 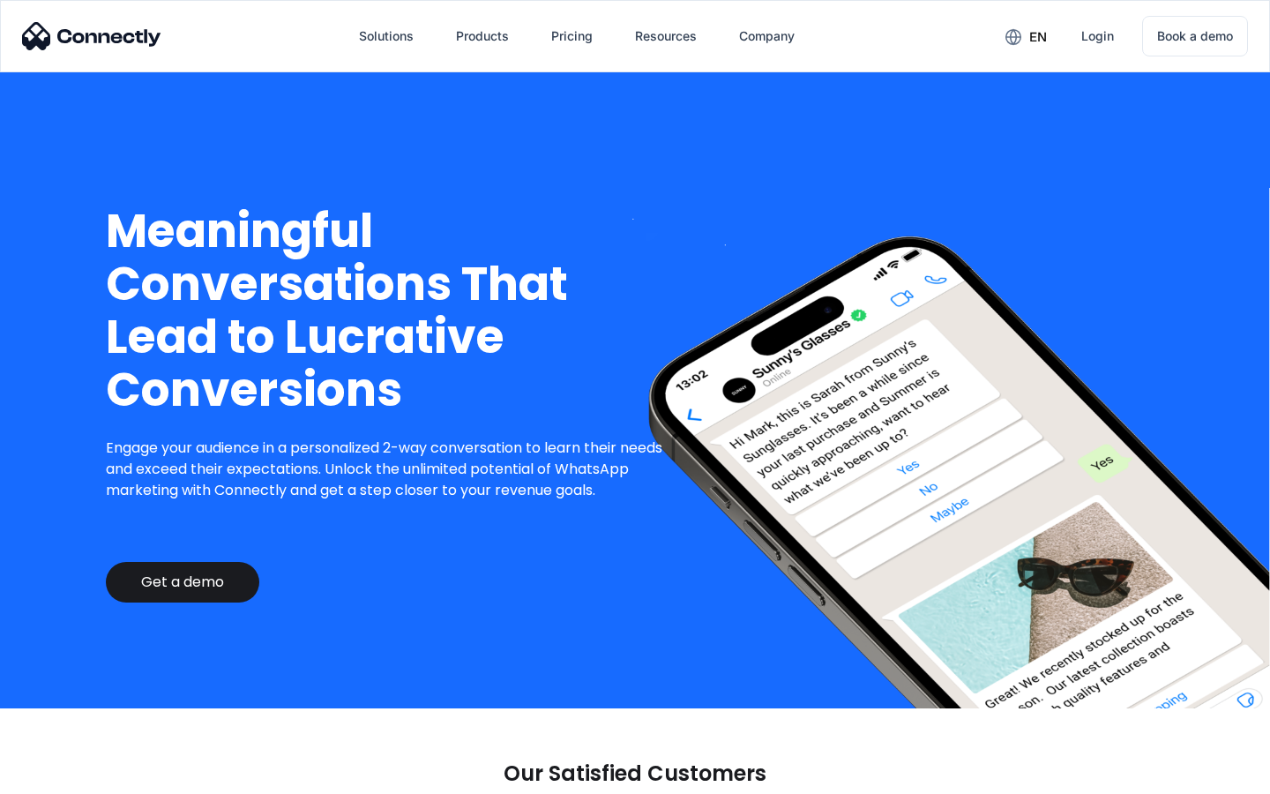 What do you see at coordinates (183, 582) in the screenshot?
I see `div: Get a demo` at bounding box center [183, 582].